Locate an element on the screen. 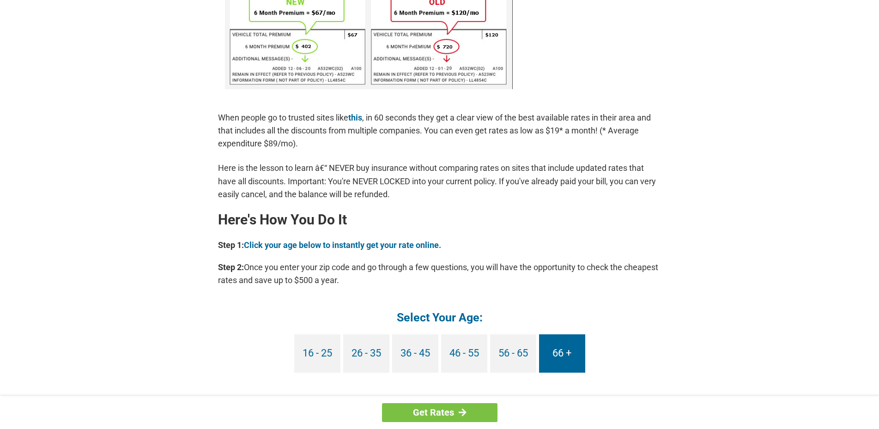 The height and width of the screenshot is (429, 879). a: Click your age below to instantly get your rate online. is located at coordinates (342, 245).